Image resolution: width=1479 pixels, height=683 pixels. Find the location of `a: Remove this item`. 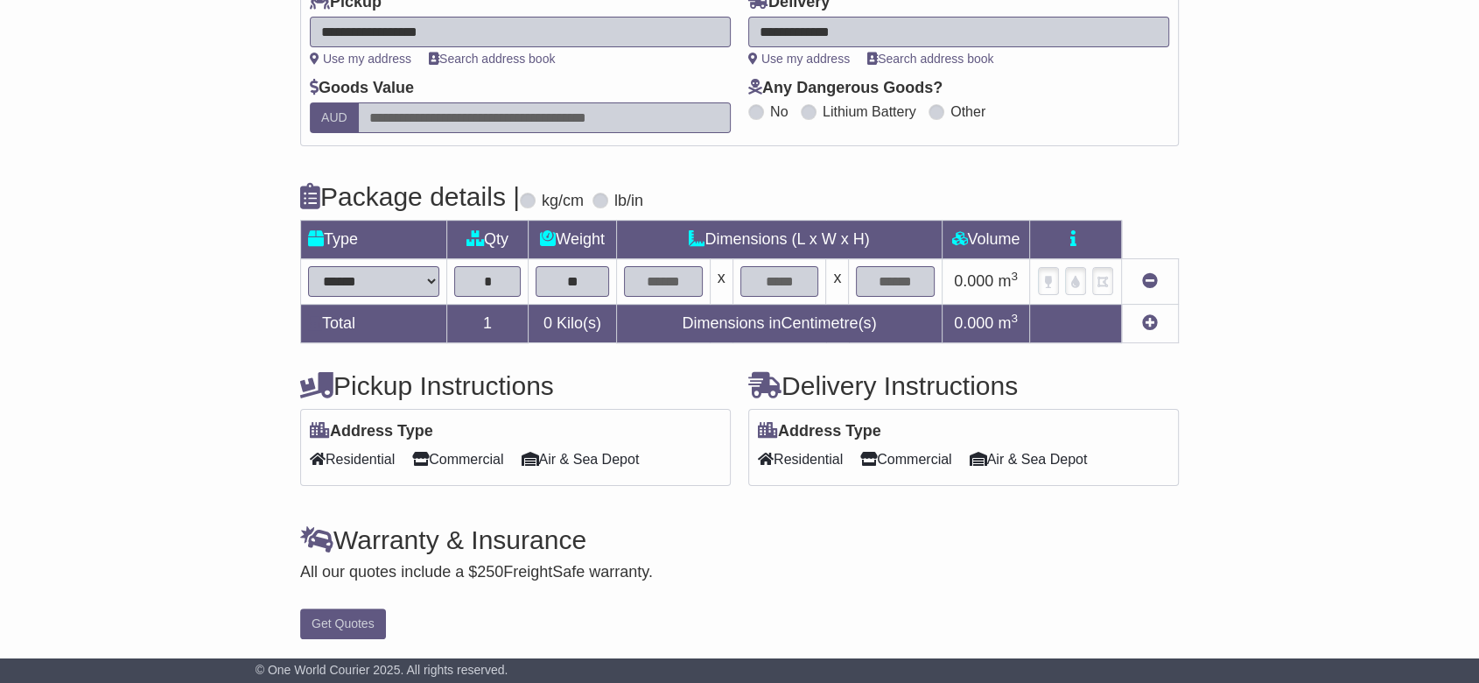

a: Remove this item is located at coordinates (1150, 281).